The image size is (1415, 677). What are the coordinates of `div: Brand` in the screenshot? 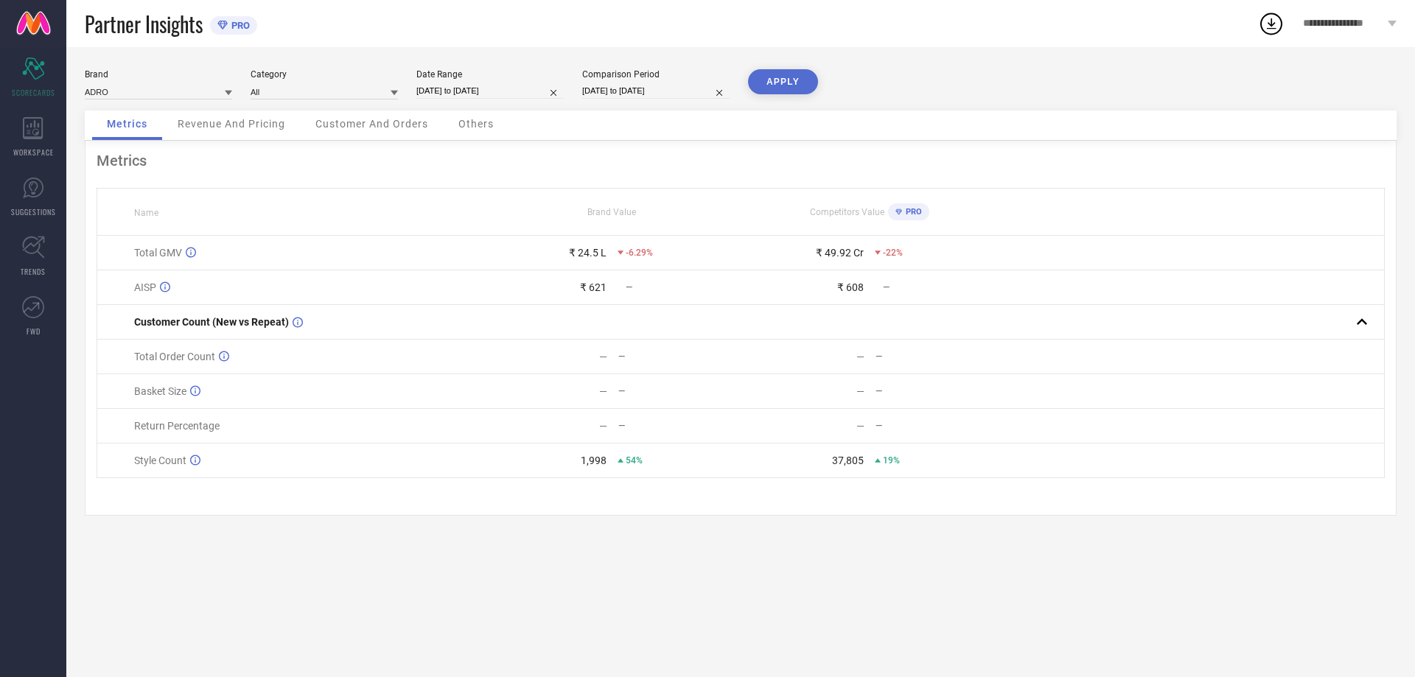 It's located at (158, 74).